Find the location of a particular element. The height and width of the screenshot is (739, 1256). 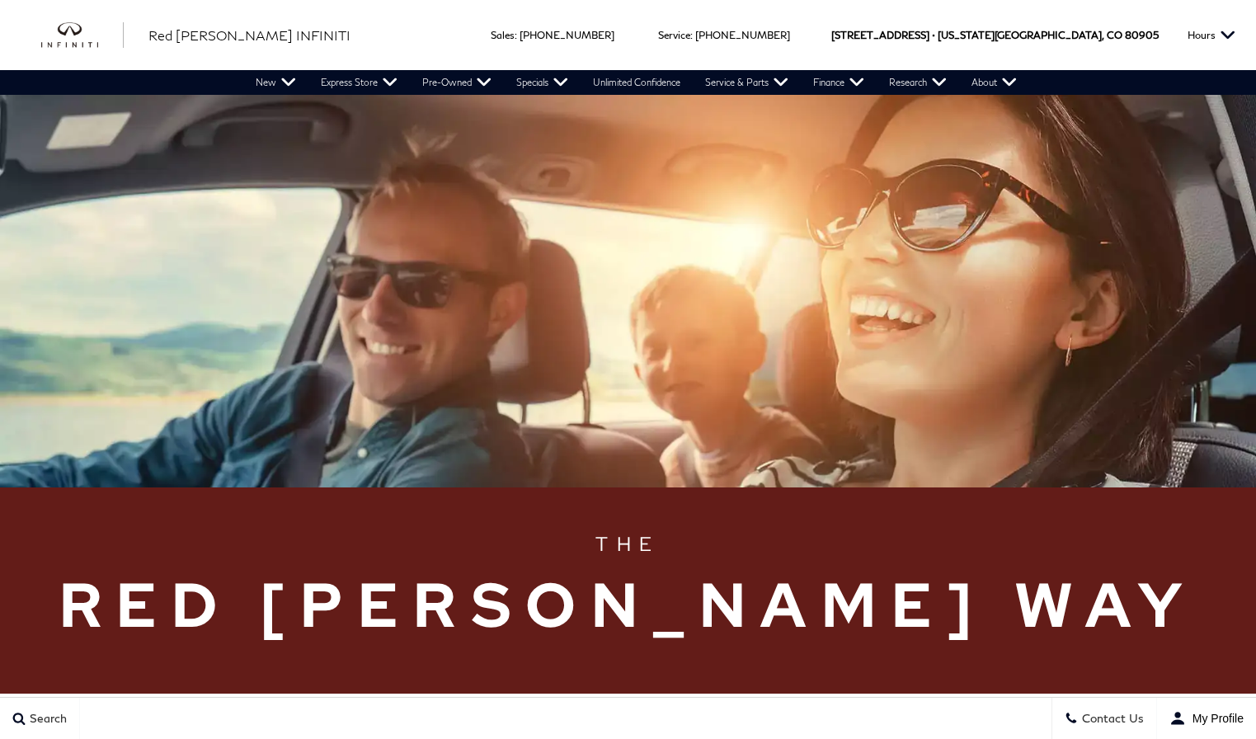

img: INFINITI is located at coordinates (82, 35).